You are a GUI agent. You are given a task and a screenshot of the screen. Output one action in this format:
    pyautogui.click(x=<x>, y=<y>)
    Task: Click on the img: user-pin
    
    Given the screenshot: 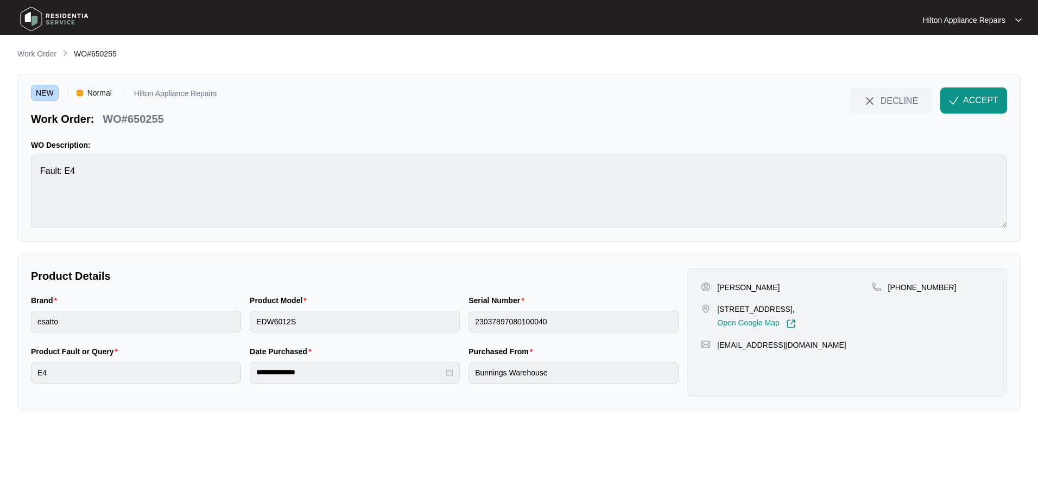 What is the action you would take?
    pyautogui.click(x=706, y=287)
    